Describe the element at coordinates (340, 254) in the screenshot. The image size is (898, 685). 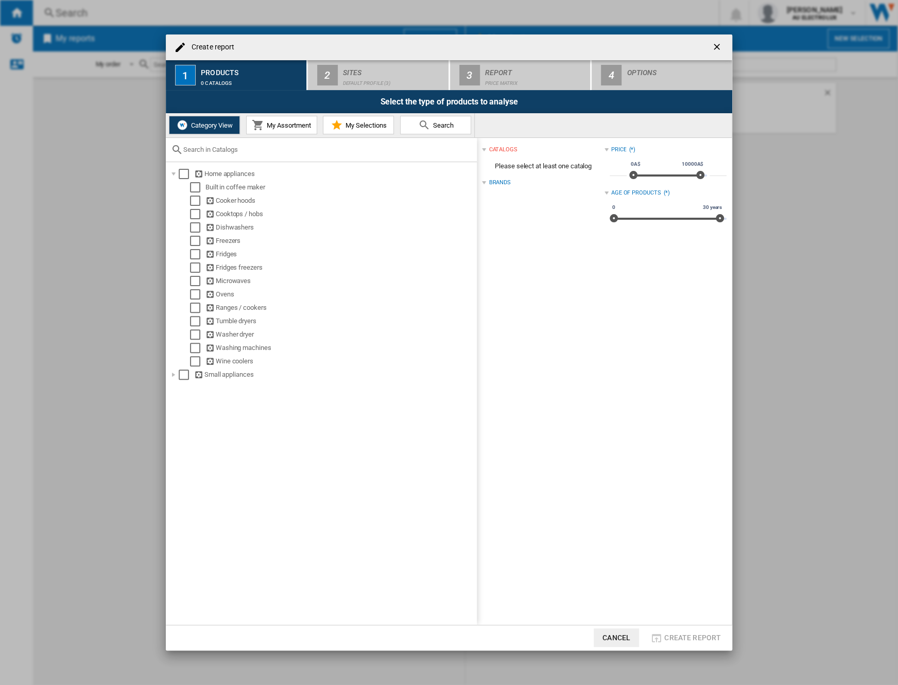
I see `div: Fridges` at that location.